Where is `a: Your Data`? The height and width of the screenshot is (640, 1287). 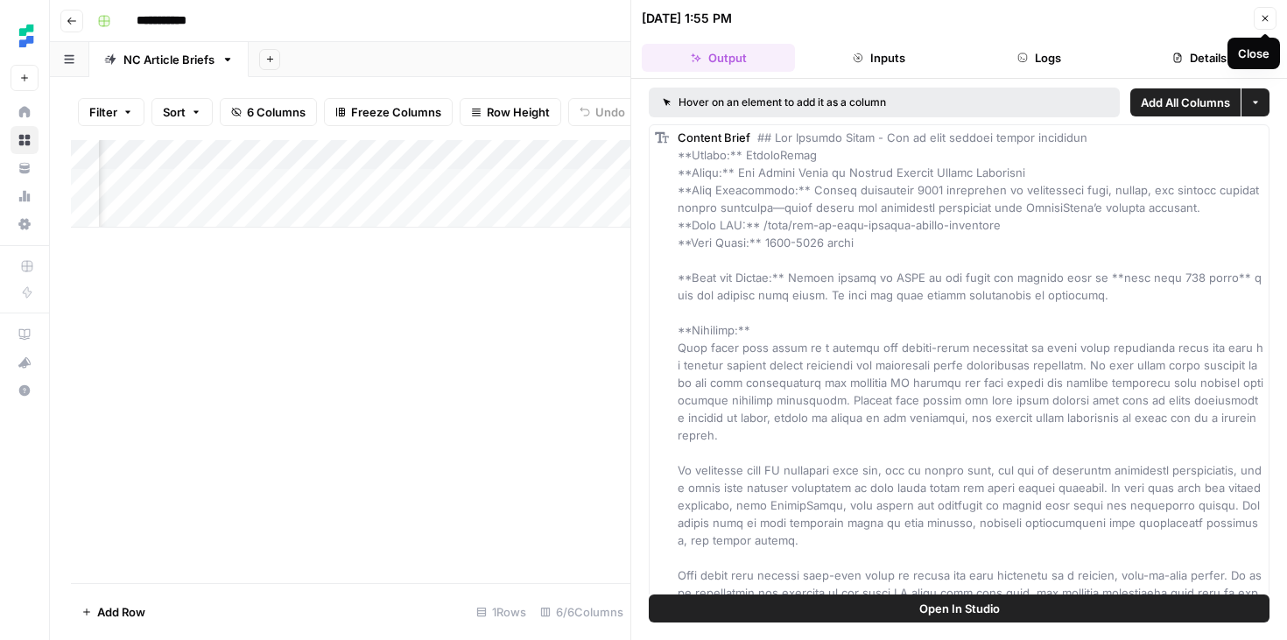
a: Your Data is located at coordinates (25, 168).